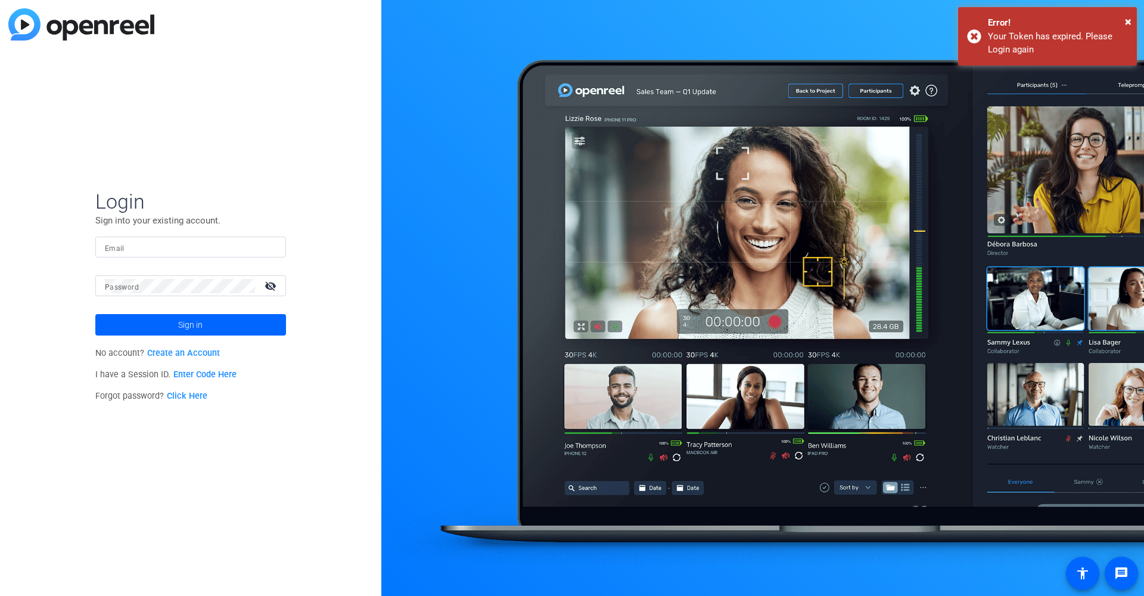  I want to click on p: Sign into your existing account., so click(191, 221).